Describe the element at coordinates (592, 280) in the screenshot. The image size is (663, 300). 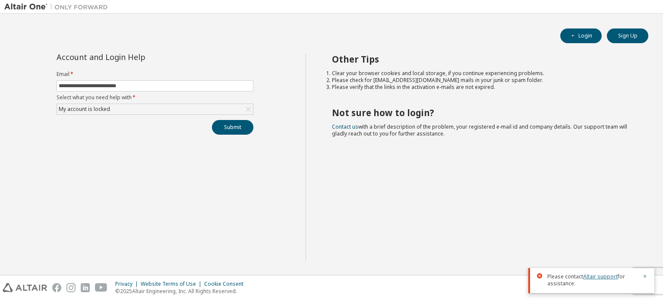
I see `span: Please contact for assistance.` at that location.